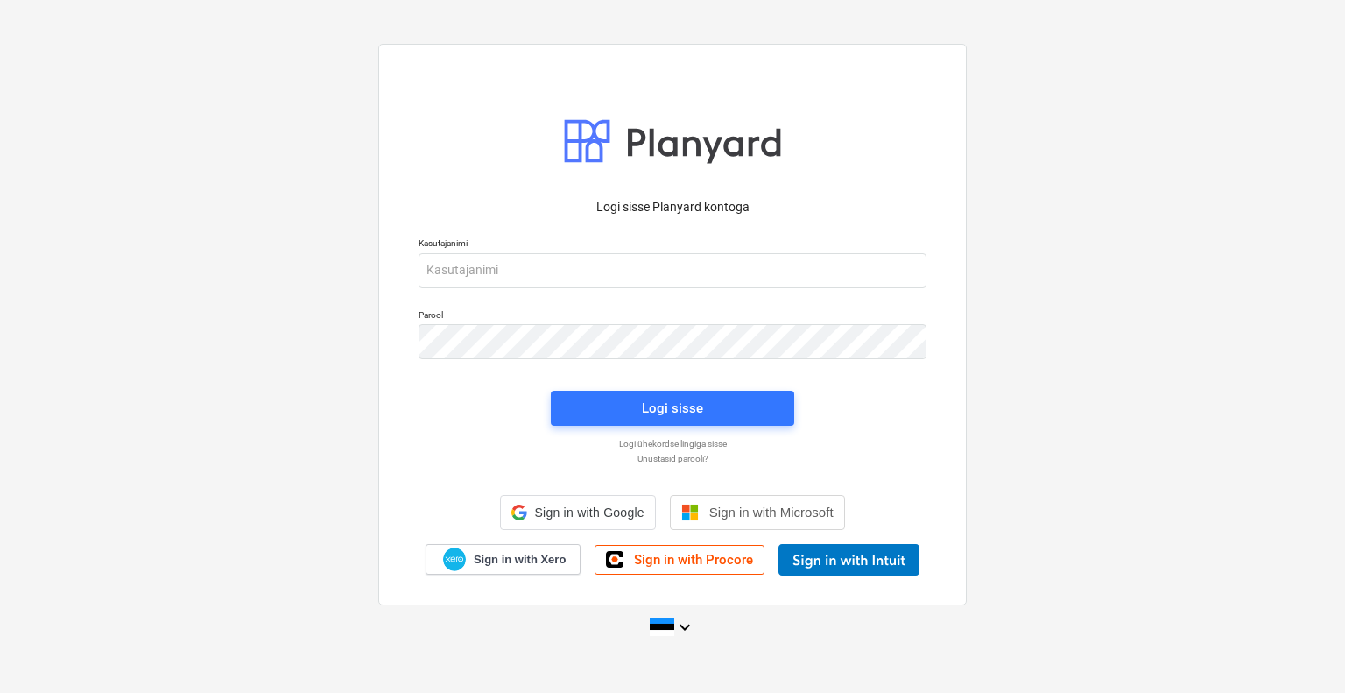  I want to click on span: Sign in with Google, so click(588, 512).